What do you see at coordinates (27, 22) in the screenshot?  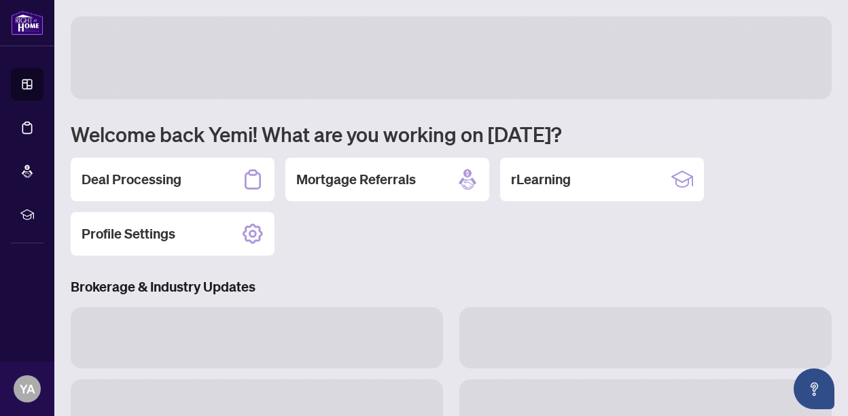 I see `img: logo` at bounding box center [27, 22].